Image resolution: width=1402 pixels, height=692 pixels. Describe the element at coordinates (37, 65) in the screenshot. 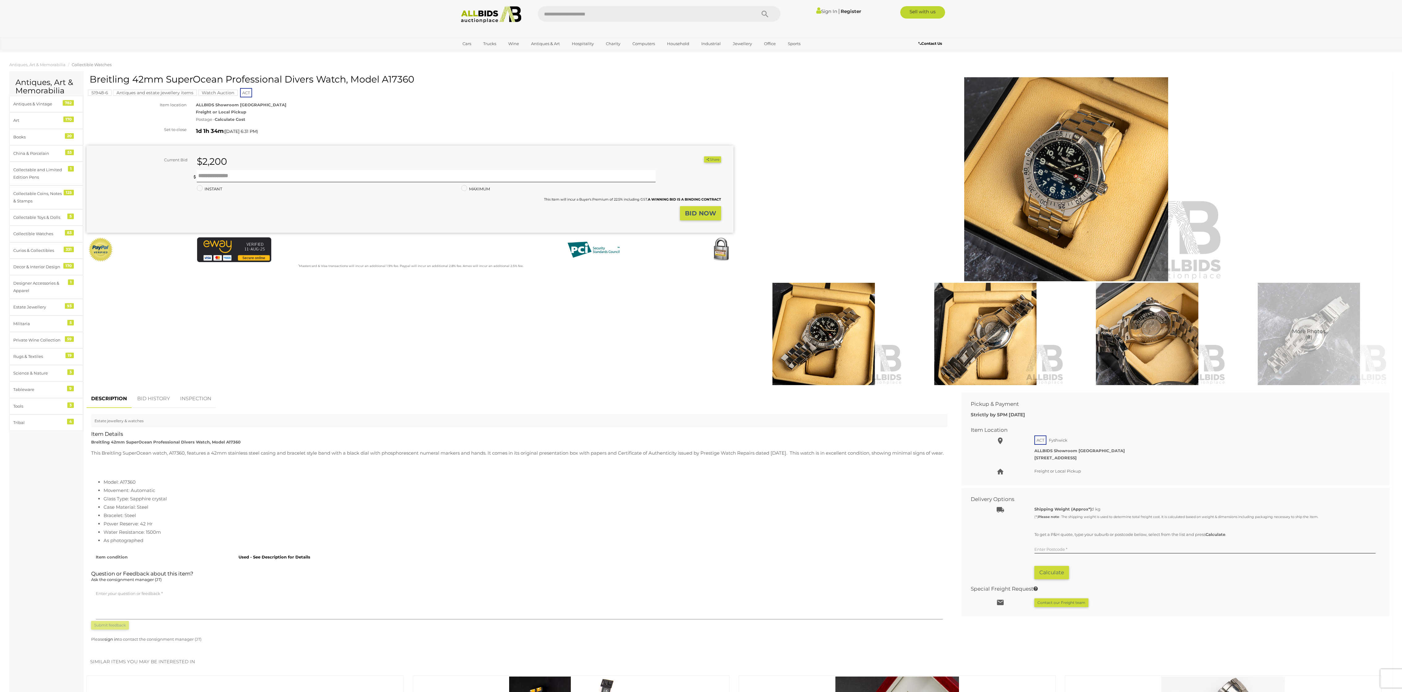

I see `a: Antiques, Art & Memorabilia` at that location.